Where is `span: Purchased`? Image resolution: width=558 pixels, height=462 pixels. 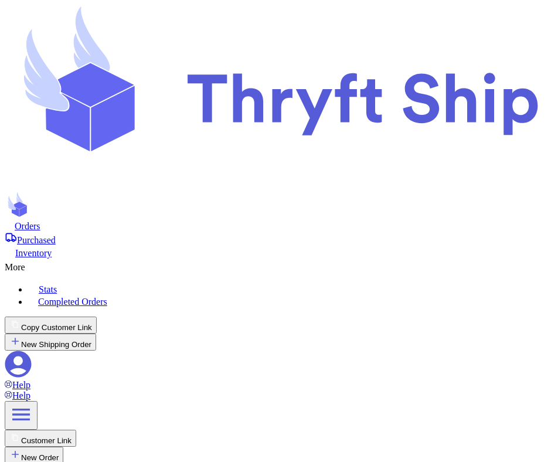
span: Purchased is located at coordinates (36, 240).